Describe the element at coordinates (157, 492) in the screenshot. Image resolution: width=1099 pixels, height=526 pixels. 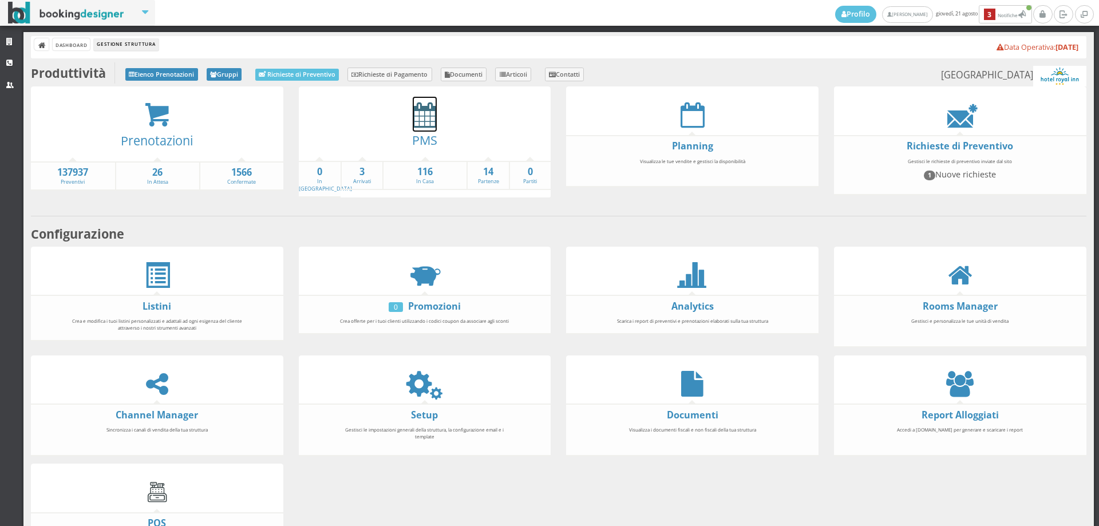
I see `img: cash-register.gif` at that location.